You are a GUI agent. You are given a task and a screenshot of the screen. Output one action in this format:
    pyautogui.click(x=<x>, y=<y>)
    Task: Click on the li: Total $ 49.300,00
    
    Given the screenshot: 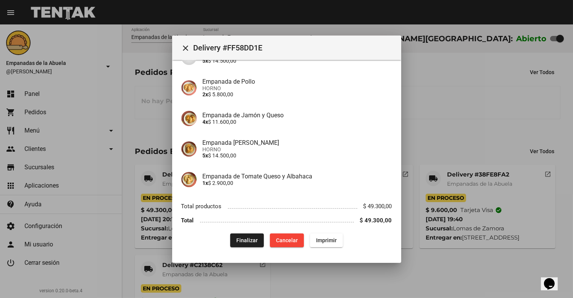 What is the action you would take?
    pyautogui.click(x=287, y=220)
    